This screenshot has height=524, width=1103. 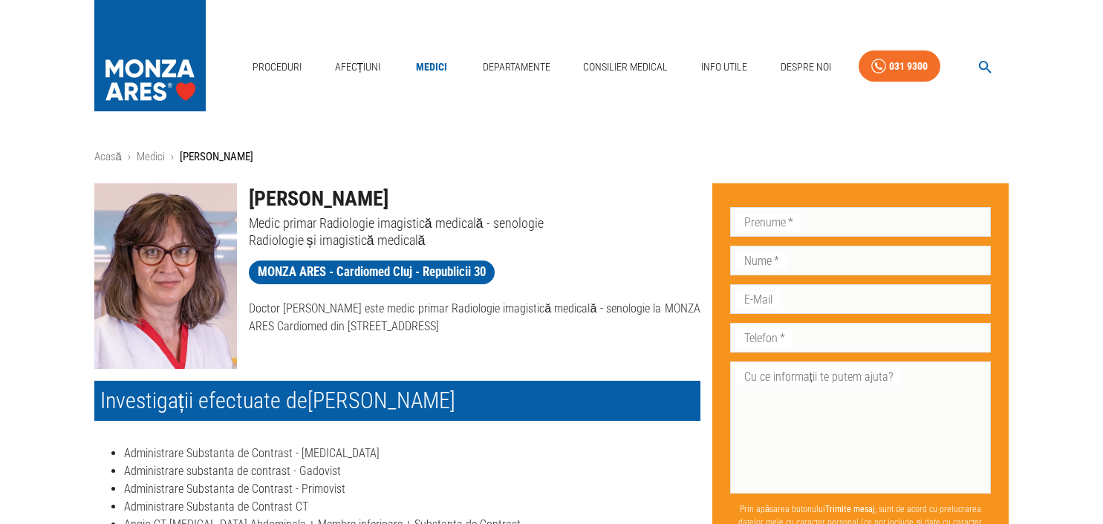 I want to click on nav: breadcrumb, so click(x=552, y=157).